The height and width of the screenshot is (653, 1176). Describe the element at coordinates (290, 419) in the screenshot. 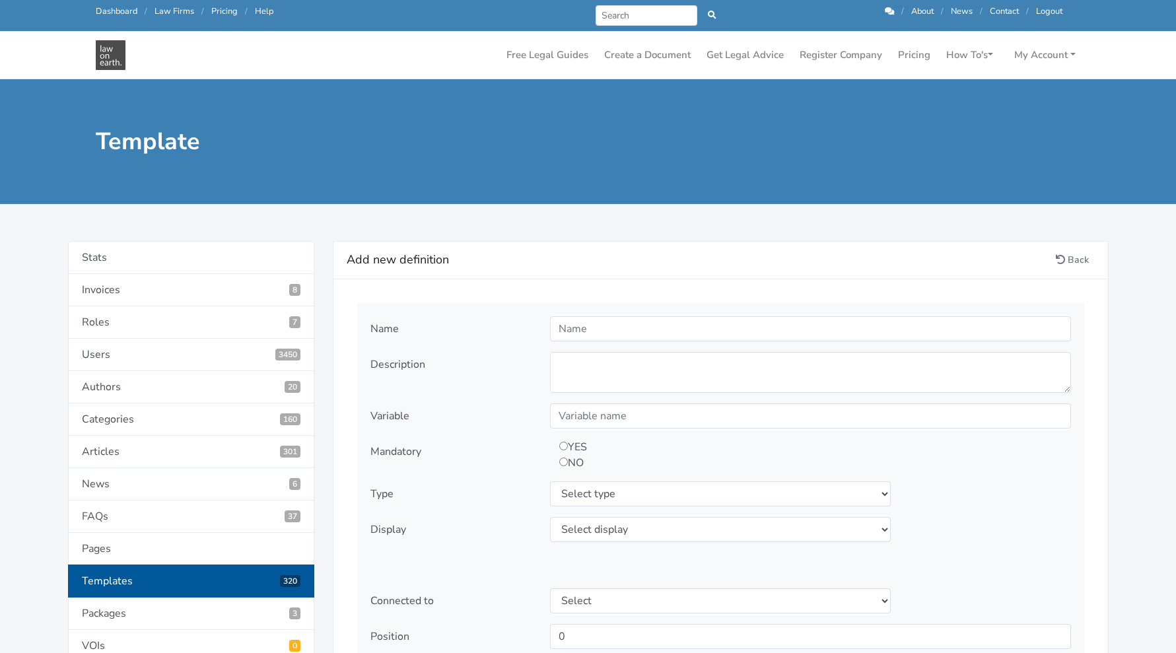

I see `span: 160` at that location.